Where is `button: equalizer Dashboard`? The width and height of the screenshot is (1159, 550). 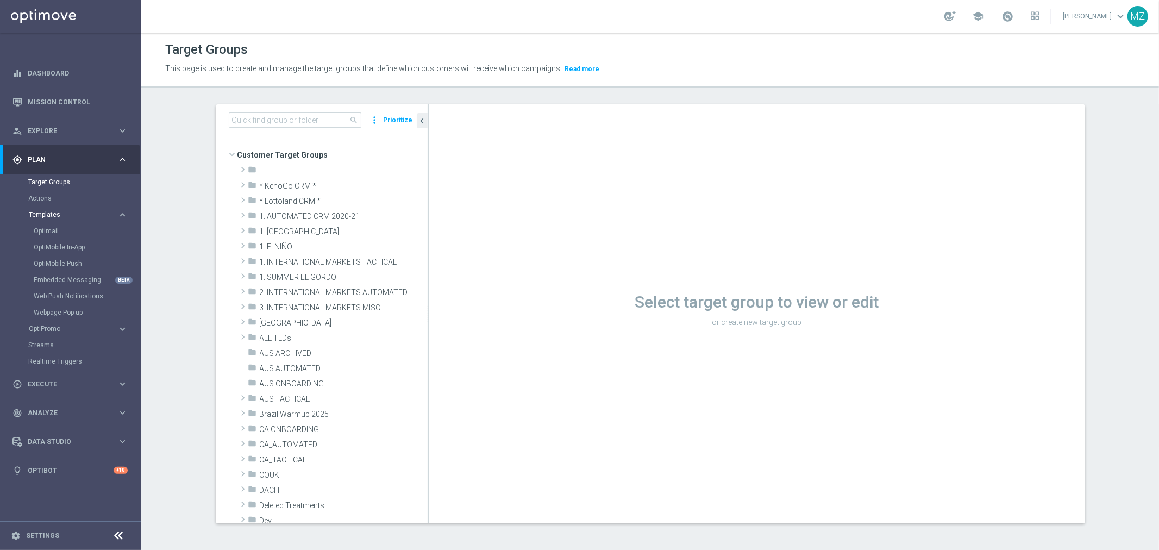 button: equalizer Dashboard is located at coordinates (70, 73).